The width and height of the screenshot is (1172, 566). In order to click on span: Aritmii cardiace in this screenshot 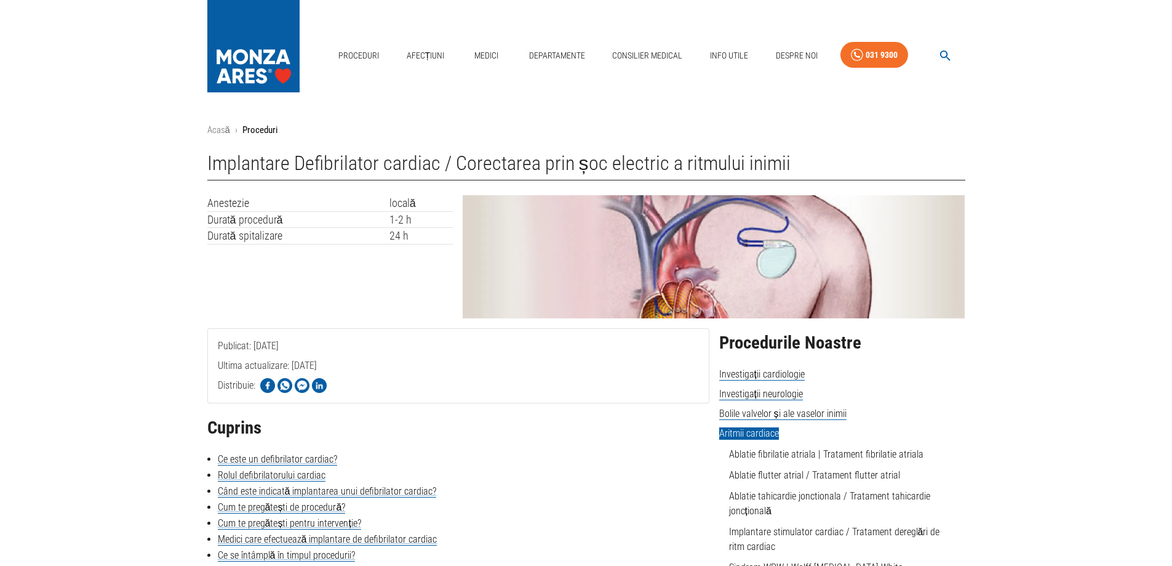, I will do `click(749, 433)`.